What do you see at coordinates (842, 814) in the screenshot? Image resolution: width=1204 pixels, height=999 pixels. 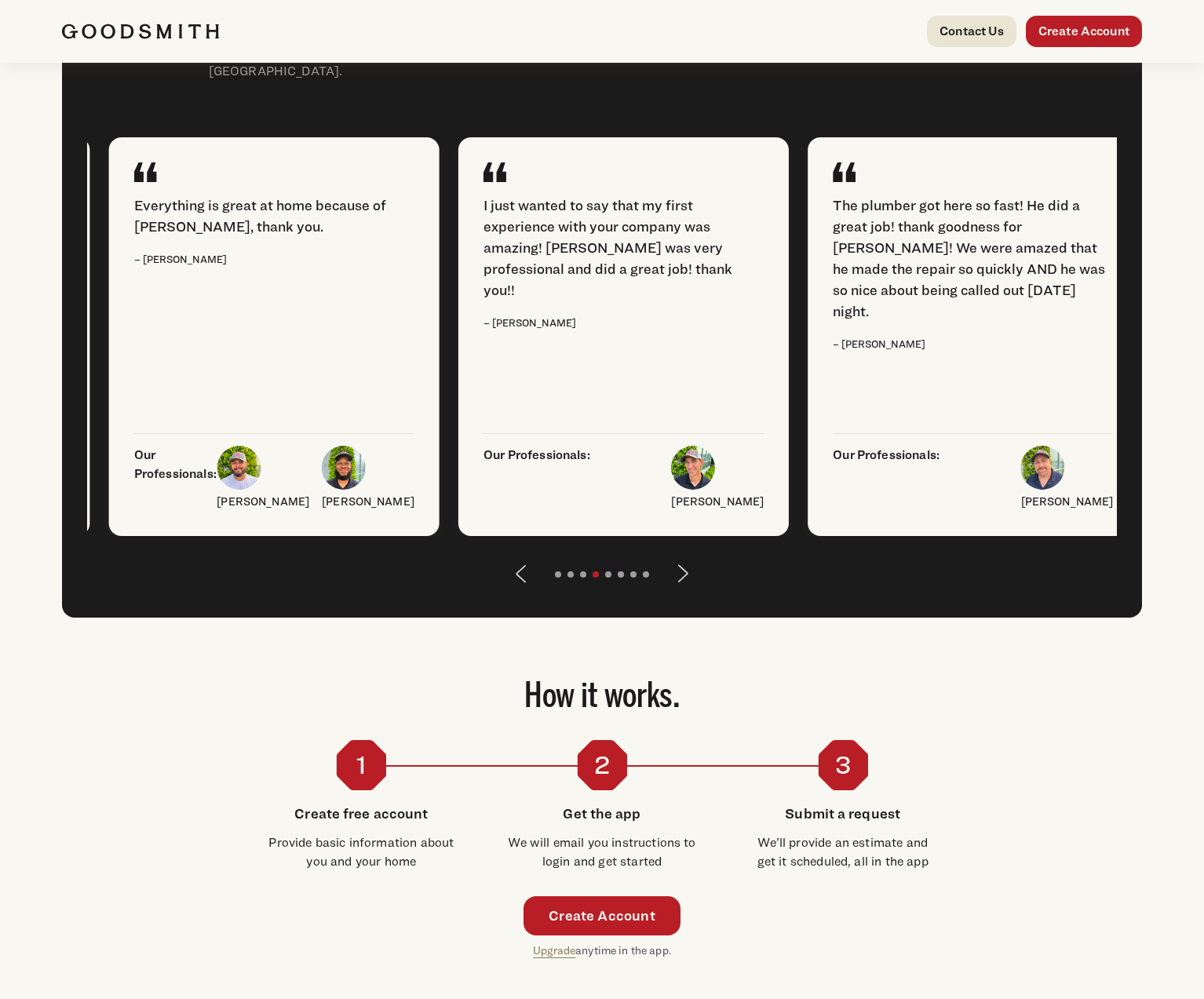 I see `h4: Submit a request` at bounding box center [842, 814].